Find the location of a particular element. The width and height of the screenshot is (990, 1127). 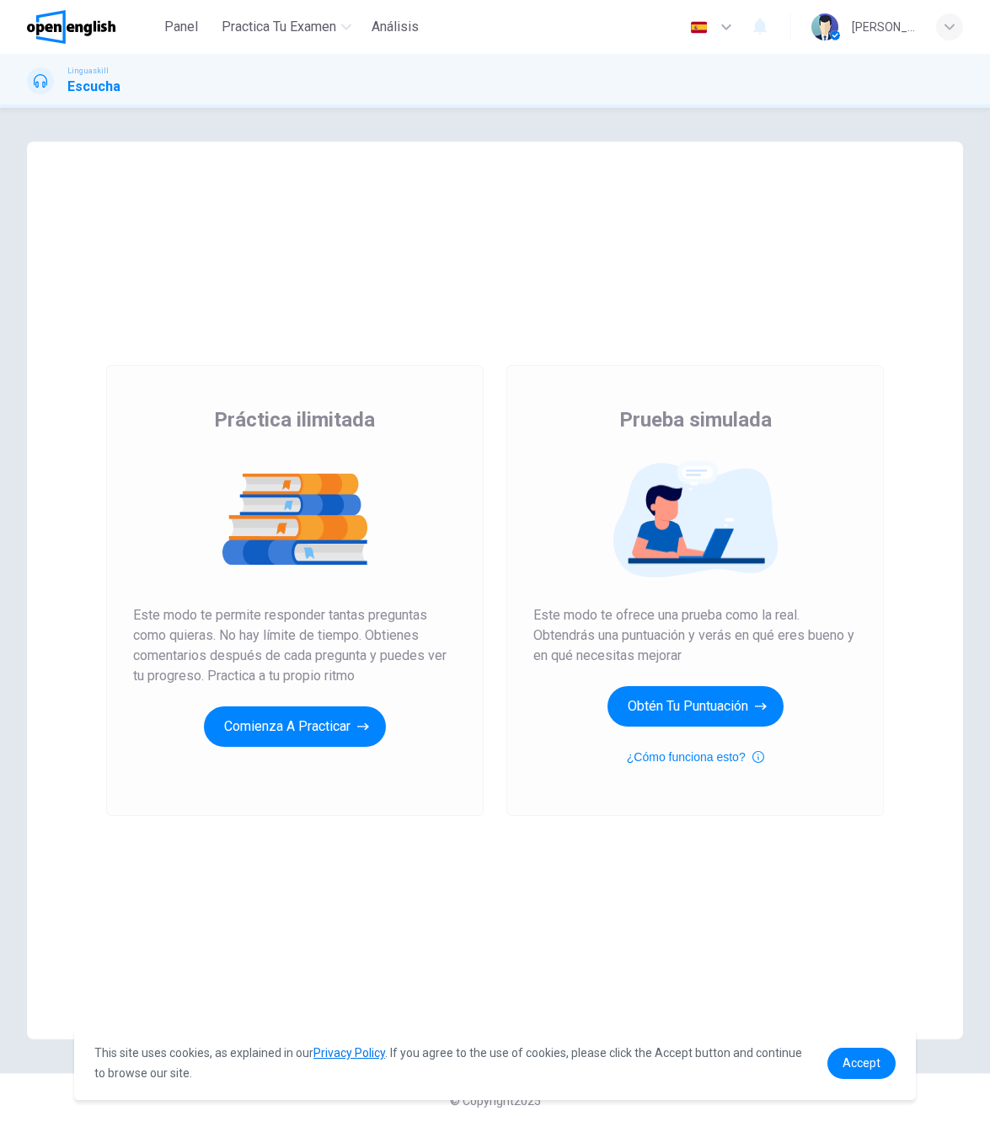

a: Análisis is located at coordinates (395, 27).